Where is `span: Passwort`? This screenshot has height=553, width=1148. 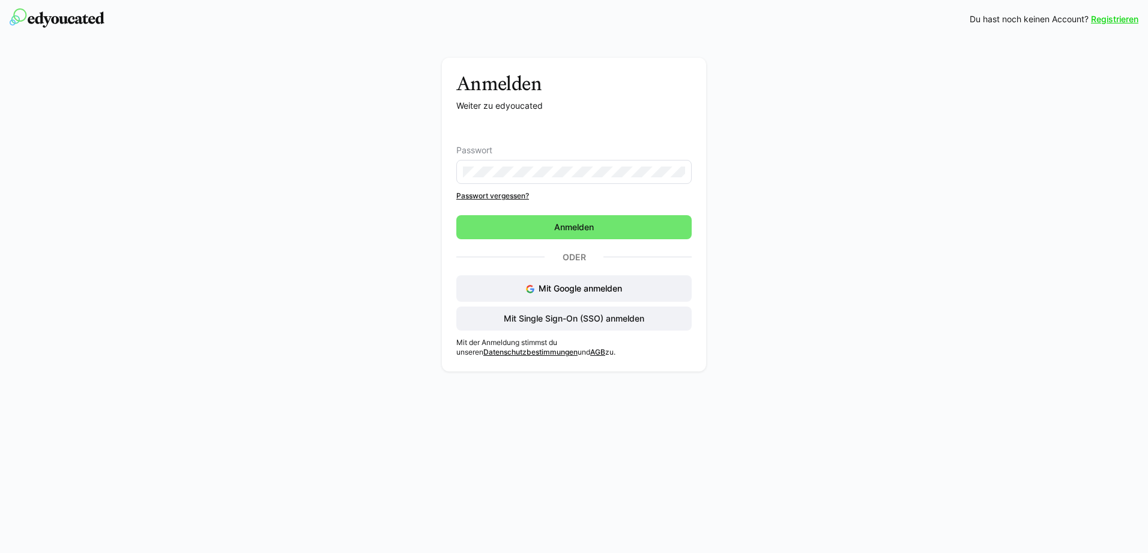 span: Passwort is located at coordinates (474, 150).